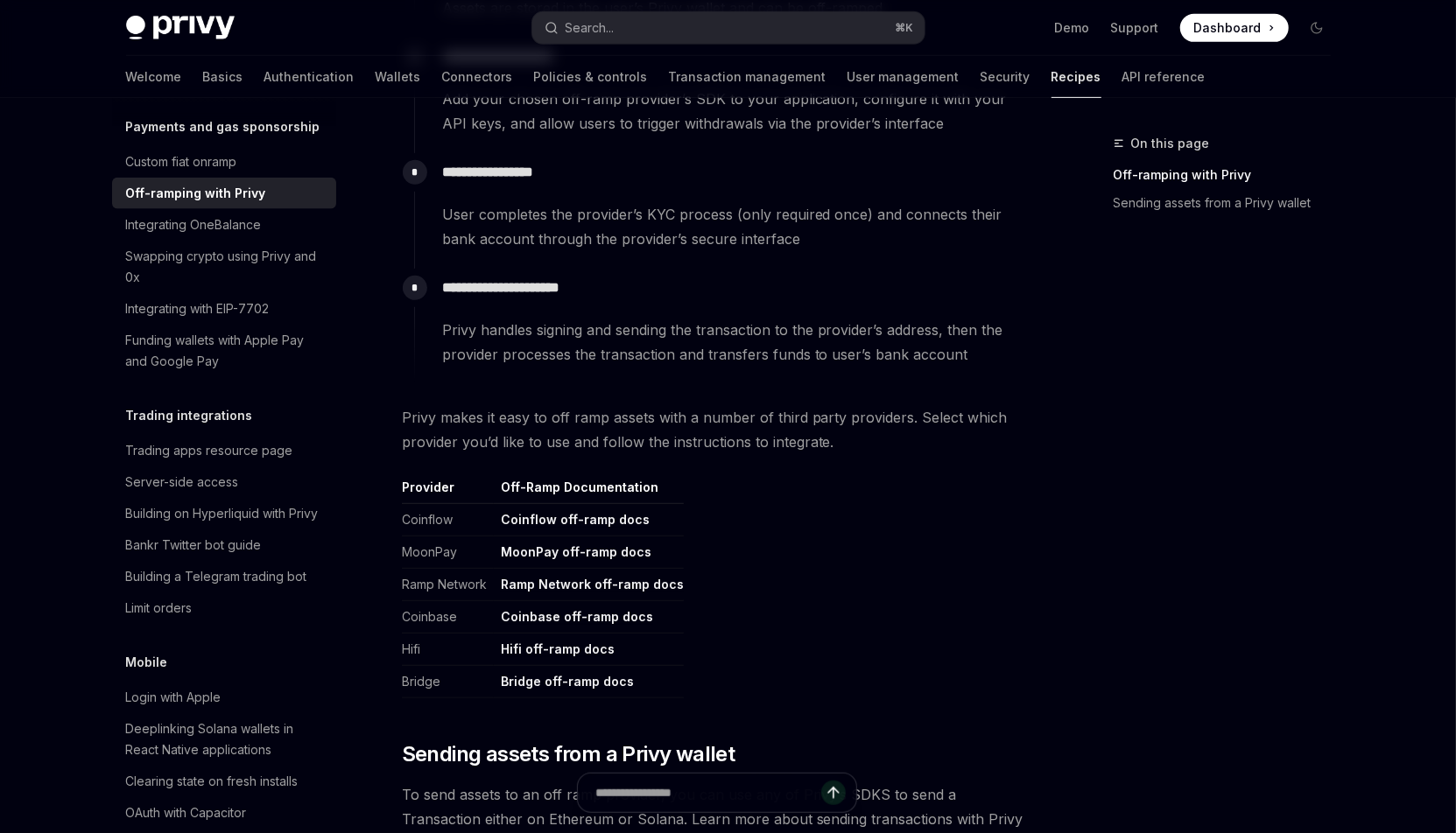  I want to click on input: Ask a question..., so click(708, 793).